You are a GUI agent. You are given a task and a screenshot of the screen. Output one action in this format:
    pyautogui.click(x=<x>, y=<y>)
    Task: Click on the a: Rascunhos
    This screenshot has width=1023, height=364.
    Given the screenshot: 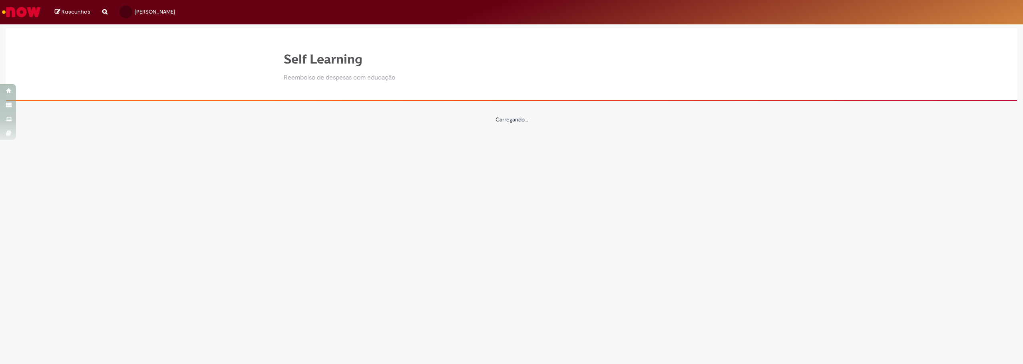 What is the action you would take?
    pyautogui.click(x=72, y=12)
    